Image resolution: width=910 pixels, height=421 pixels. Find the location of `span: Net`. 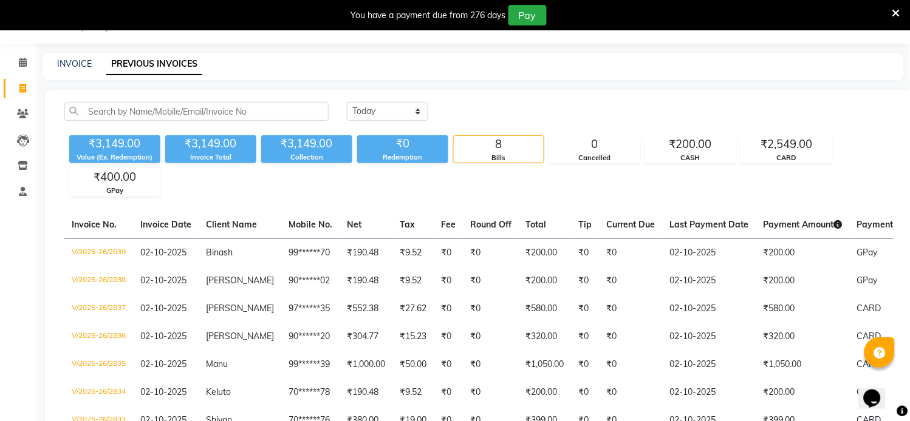

span: Net is located at coordinates (354, 225).